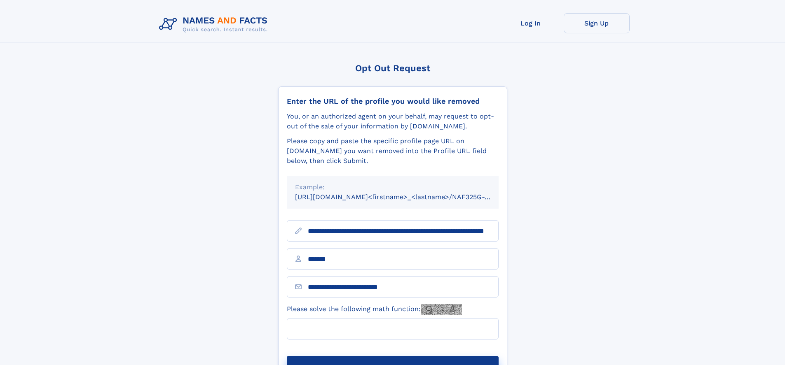  What do you see at coordinates (531, 23) in the screenshot?
I see `a: Log In` at bounding box center [531, 23].